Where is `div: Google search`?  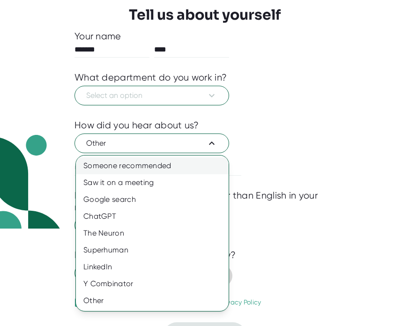
div: Google search is located at coordinates (152, 200).